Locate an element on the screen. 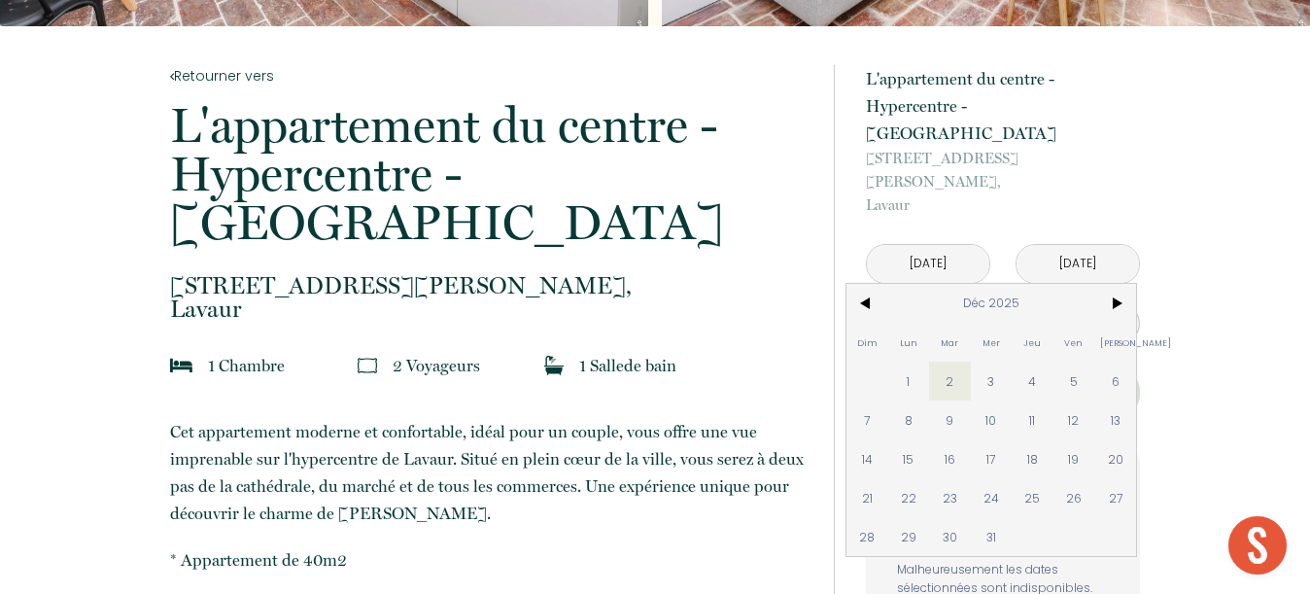  a: Retourner vers is located at coordinates (489, 76).